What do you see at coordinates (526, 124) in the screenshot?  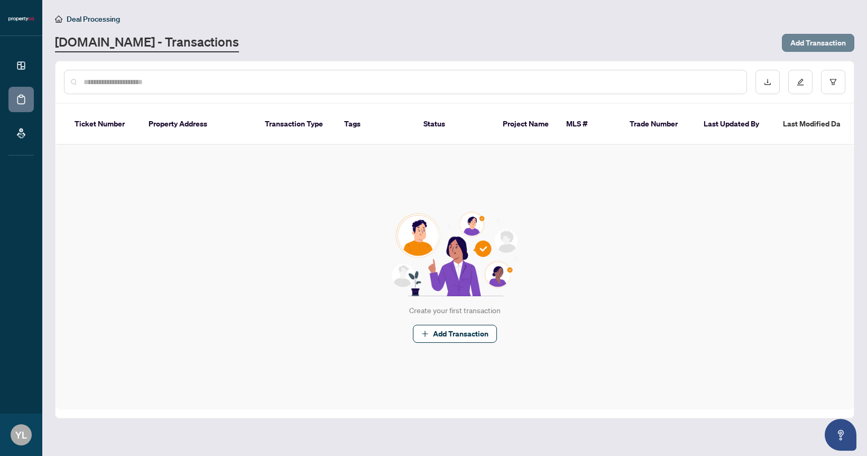 I see `th: Project Name` at bounding box center [526, 124].